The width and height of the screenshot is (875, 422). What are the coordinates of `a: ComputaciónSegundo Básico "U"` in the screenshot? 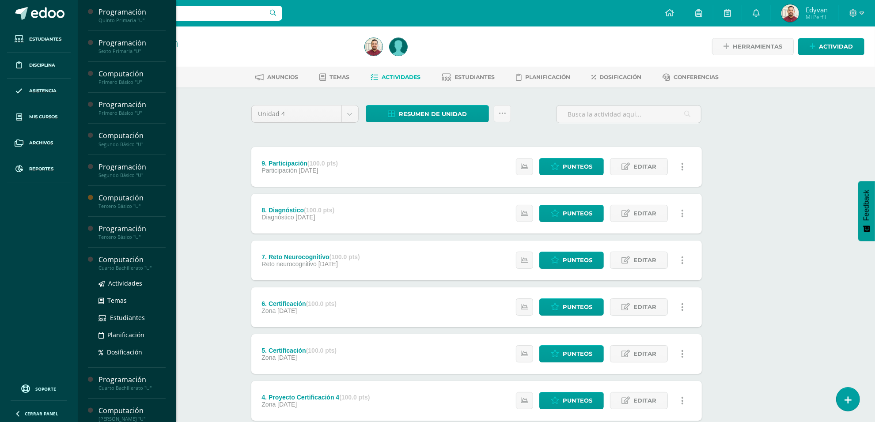 It's located at (132, 139).